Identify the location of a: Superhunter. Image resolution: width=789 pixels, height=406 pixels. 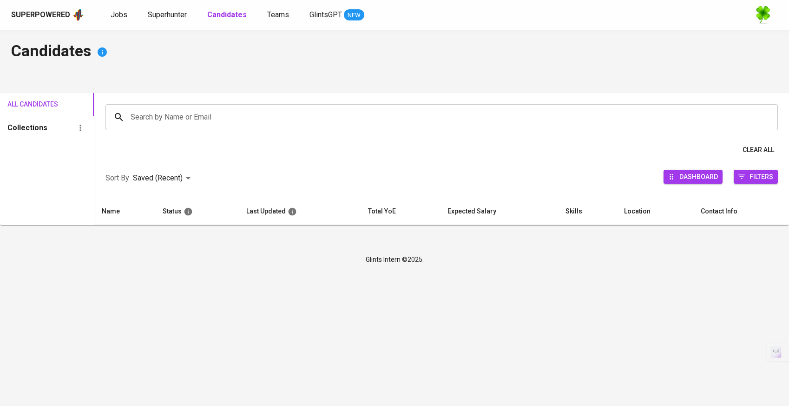
(168, 15).